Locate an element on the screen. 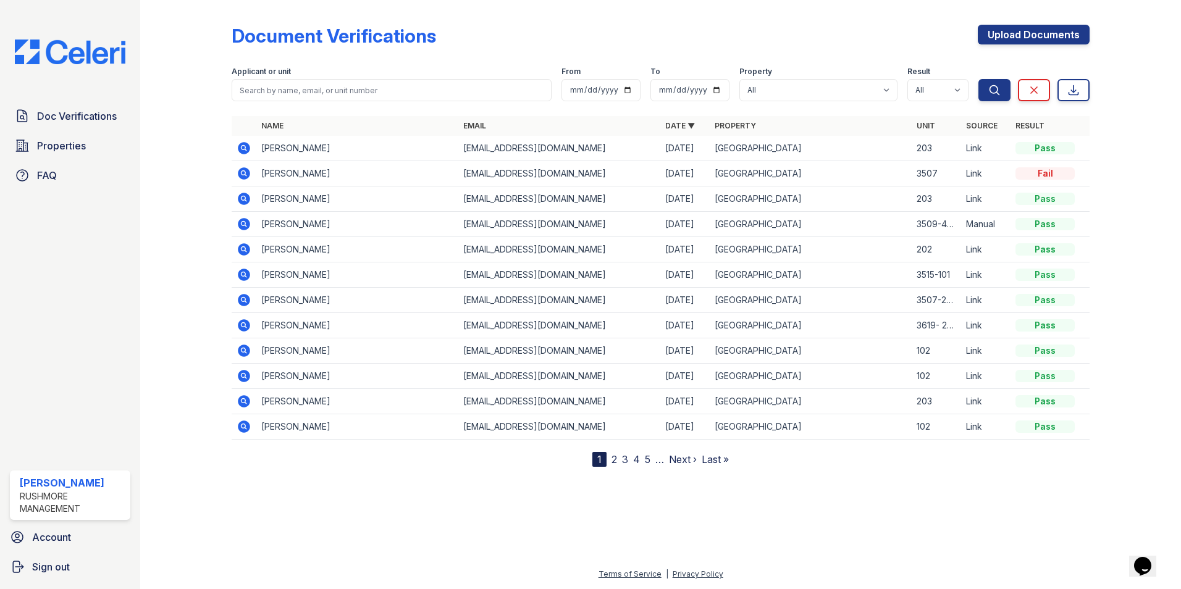 This screenshot has width=1181, height=589. span: Account is located at coordinates (51, 537).